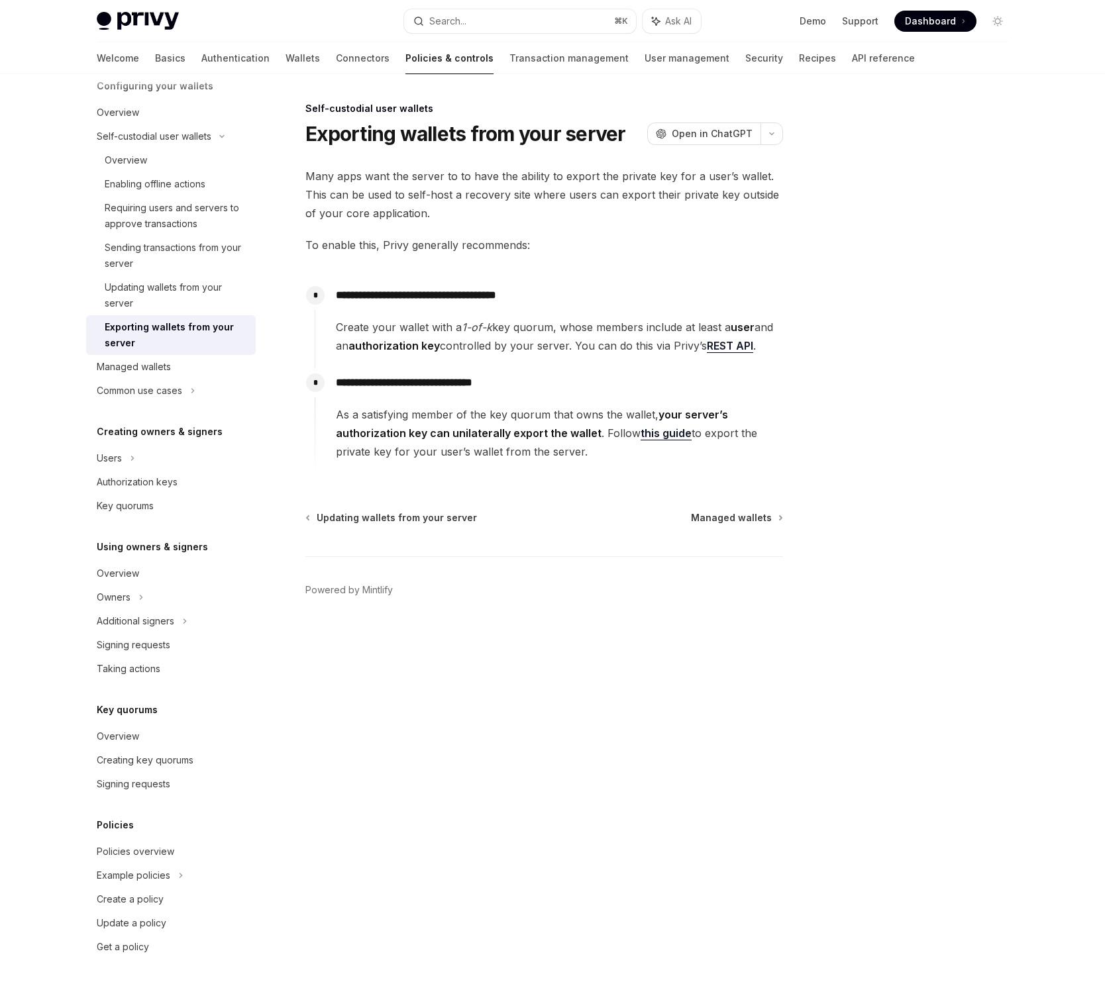  I want to click on div: Users, so click(109, 458).